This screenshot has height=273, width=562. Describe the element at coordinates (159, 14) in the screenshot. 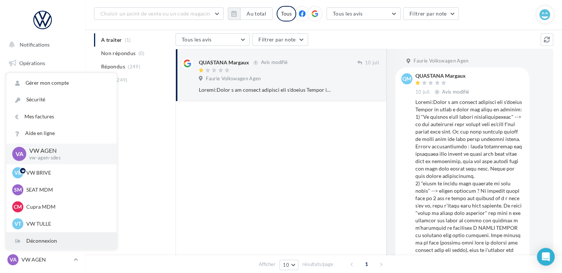

I see `button: Choisir un point de vente ou un code magasin` at that location.